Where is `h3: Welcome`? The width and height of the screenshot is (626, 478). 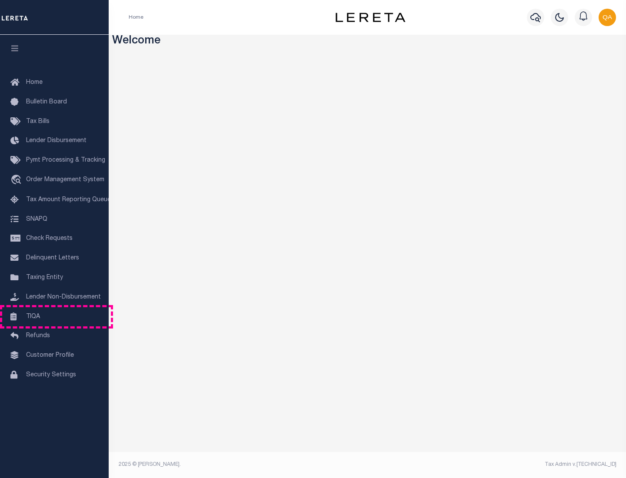
h3: Welcome is located at coordinates (367, 41).